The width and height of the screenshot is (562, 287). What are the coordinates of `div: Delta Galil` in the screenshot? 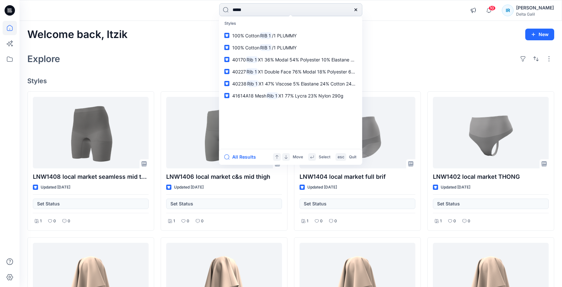 It's located at (535, 14).